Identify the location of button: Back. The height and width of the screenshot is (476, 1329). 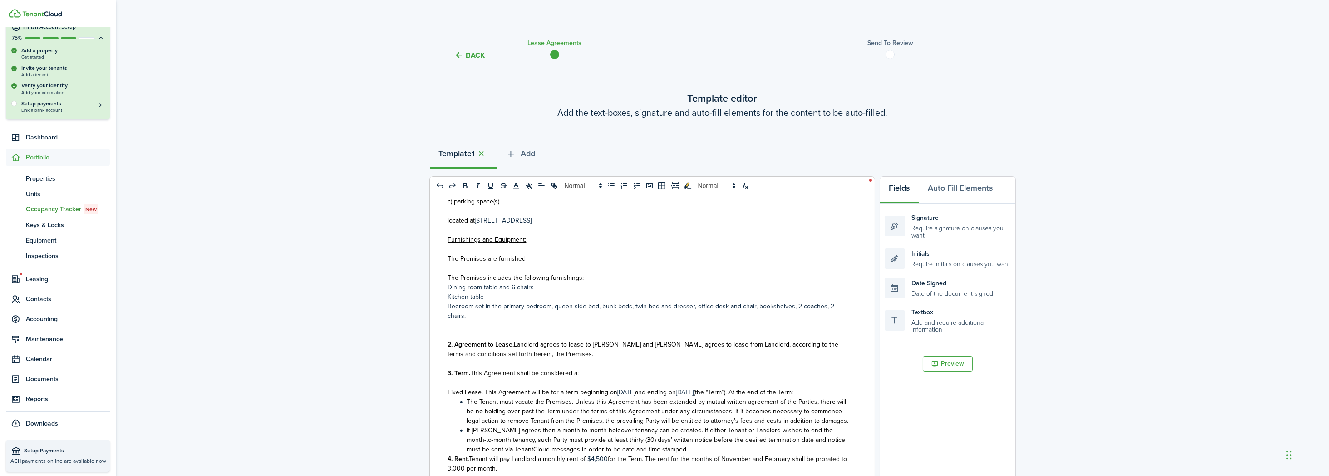
(470, 55).